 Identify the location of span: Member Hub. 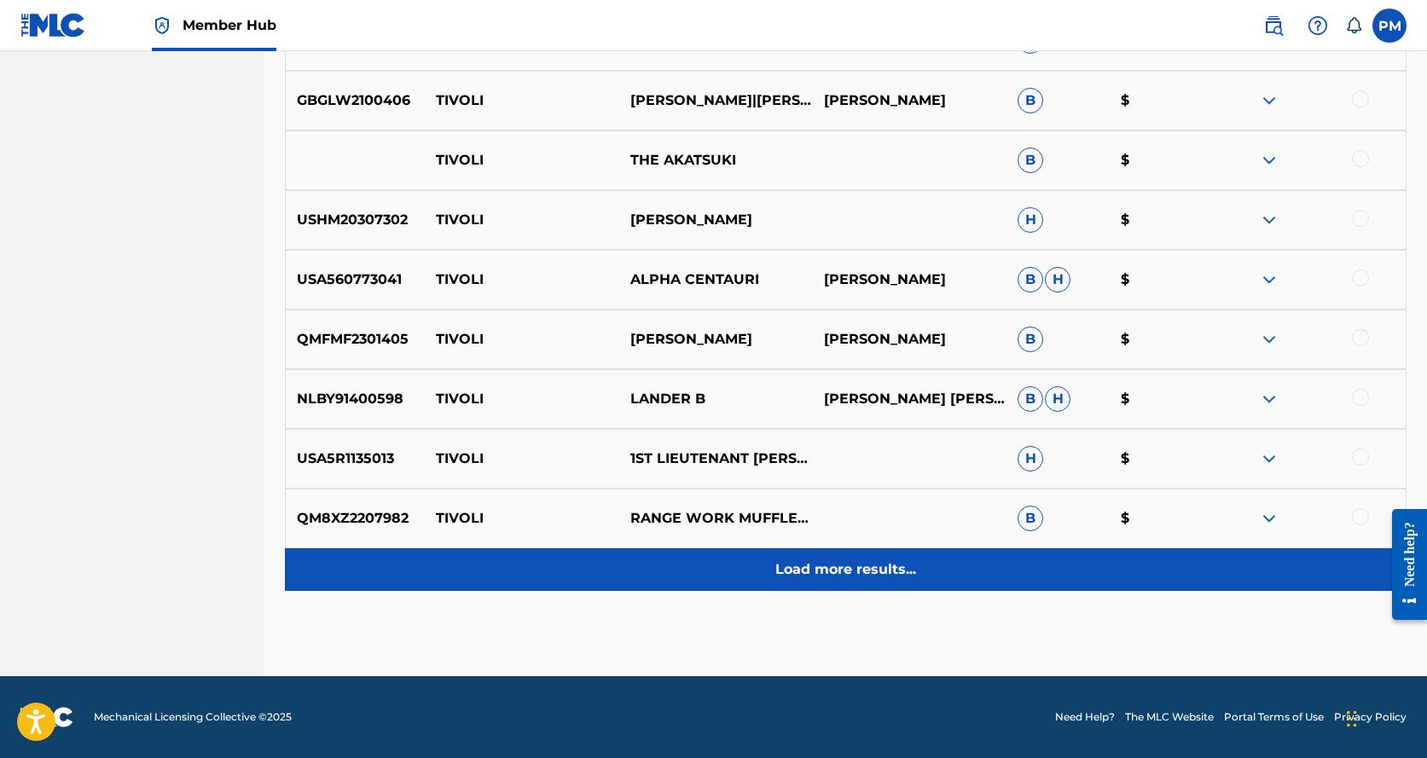
(229, 25).